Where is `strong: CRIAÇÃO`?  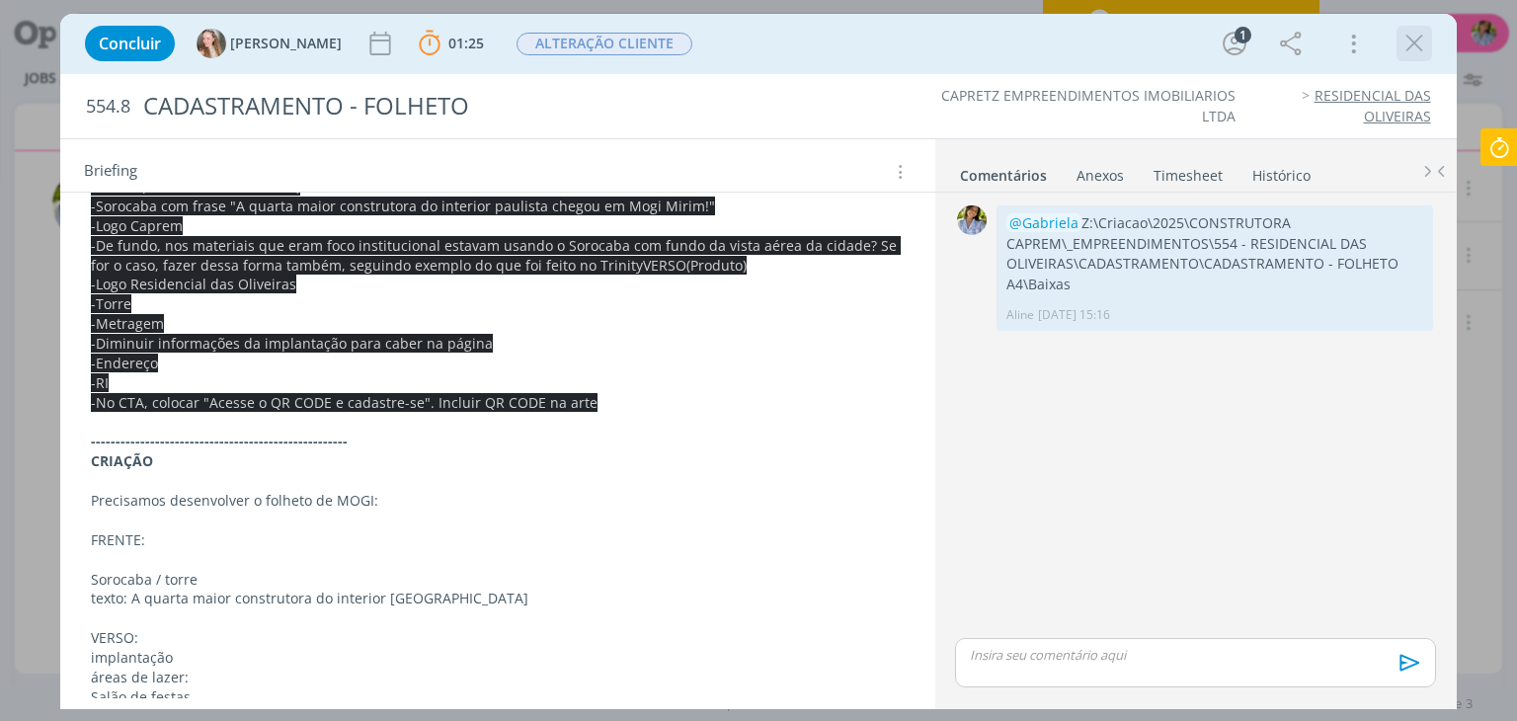 strong: CRIAÇÃO is located at coordinates (121, 460).